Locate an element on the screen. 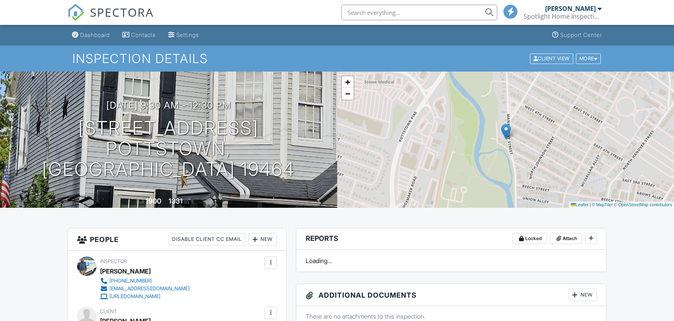  span: Client is located at coordinates (108, 311).